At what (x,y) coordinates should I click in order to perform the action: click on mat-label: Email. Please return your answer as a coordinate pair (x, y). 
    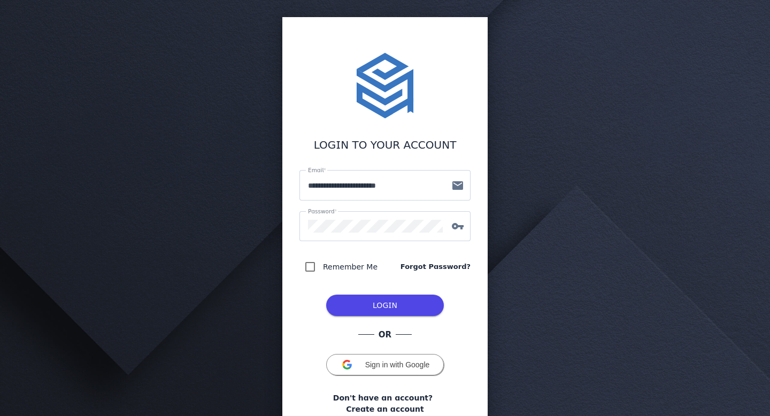
    Looking at the image, I should click on (316, 170).